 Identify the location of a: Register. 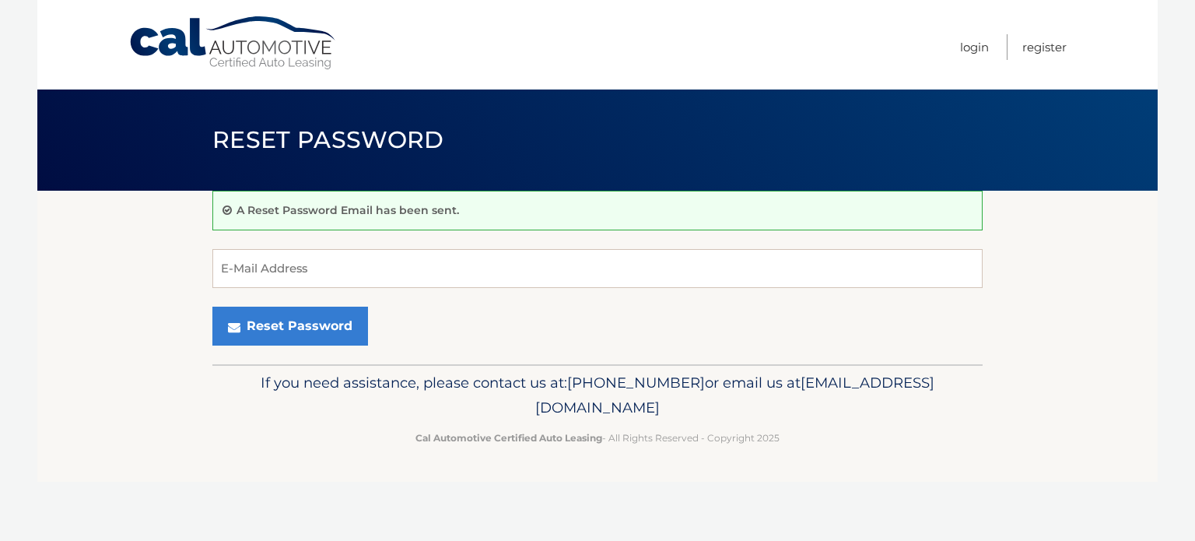
(1044, 47).